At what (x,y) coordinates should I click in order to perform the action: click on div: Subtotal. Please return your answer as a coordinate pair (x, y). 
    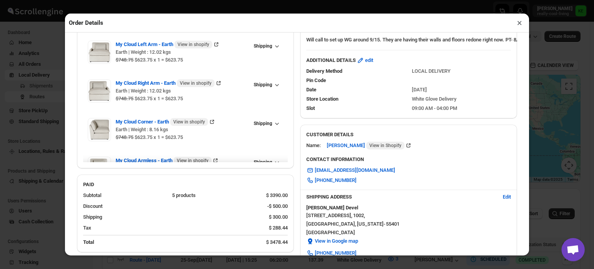
    Looking at the image, I should click on (124, 195).